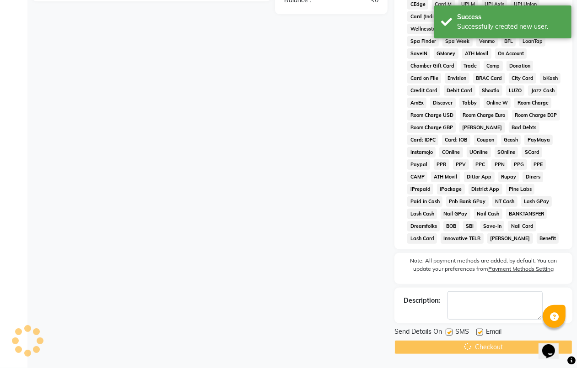 Image resolution: width=577 pixels, height=368 pixels. Describe the element at coordinates (451, 226) in the screenshot. I see `span: BOB` at that location.